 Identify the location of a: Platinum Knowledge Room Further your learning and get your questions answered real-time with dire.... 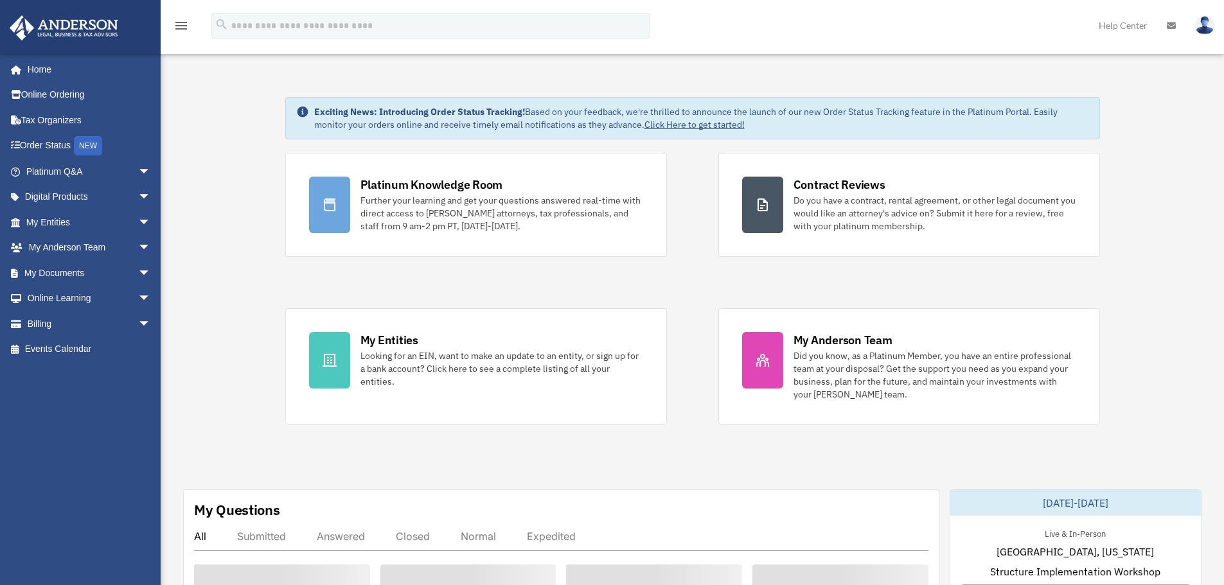
(476, 205).